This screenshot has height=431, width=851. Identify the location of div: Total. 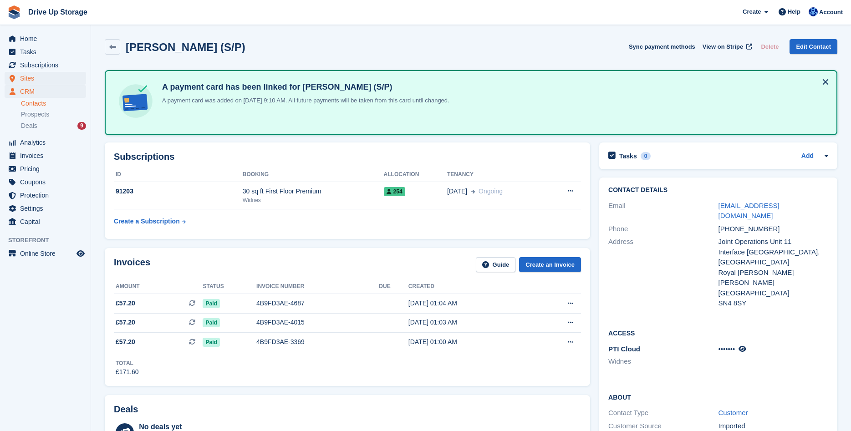
(127, 363).